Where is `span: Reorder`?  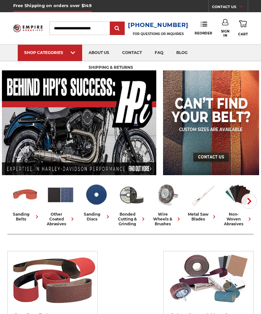
span: Reorder is located at coordinates (203, 33).